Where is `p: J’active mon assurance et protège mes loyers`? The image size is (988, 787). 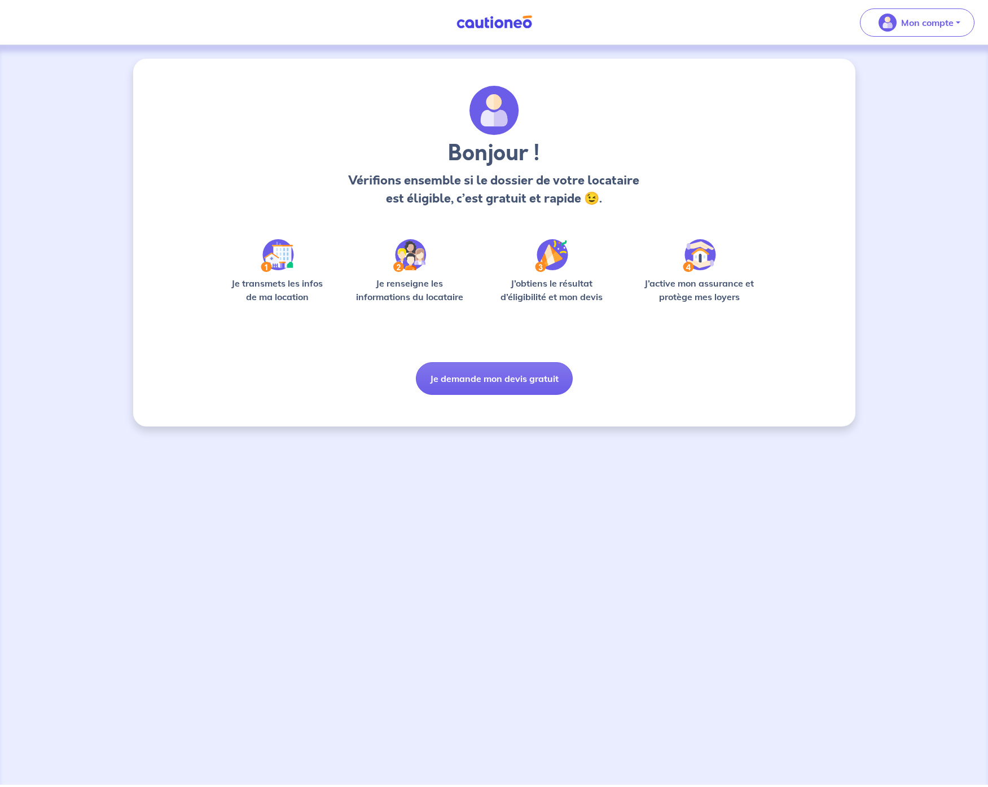 p: J’active mon assurance et protège mes loyers is located at coordinates (699, 290).